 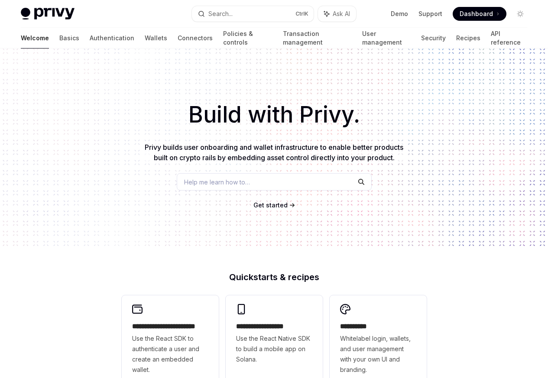 I want to click on a: Transaction management, so click(x=317, y=38).